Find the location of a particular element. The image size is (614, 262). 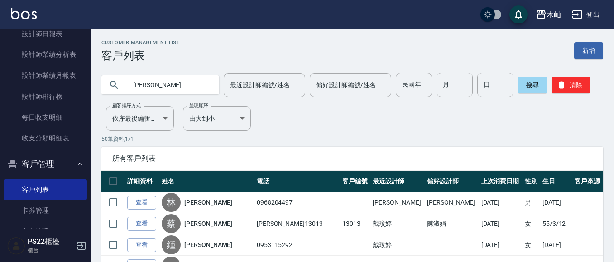

div: 由大到小 is located at coordinates (217, 119).